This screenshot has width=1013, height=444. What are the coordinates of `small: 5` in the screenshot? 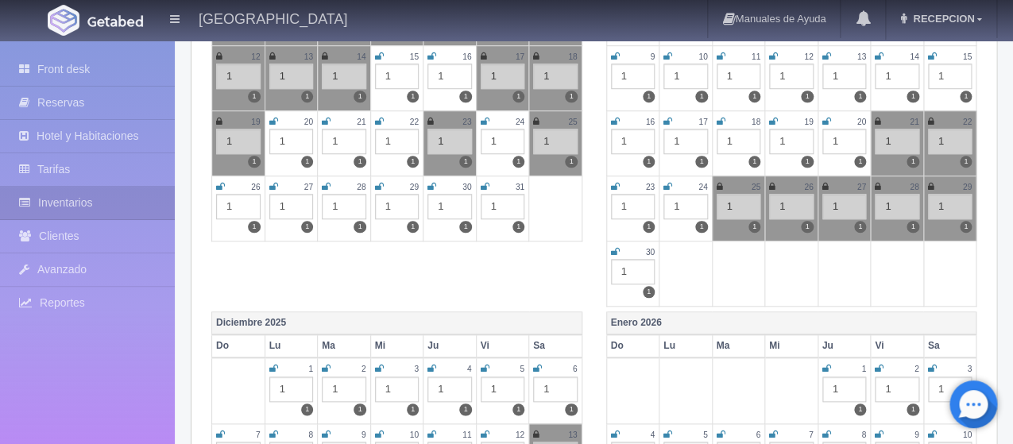 It's located at (522, 369).